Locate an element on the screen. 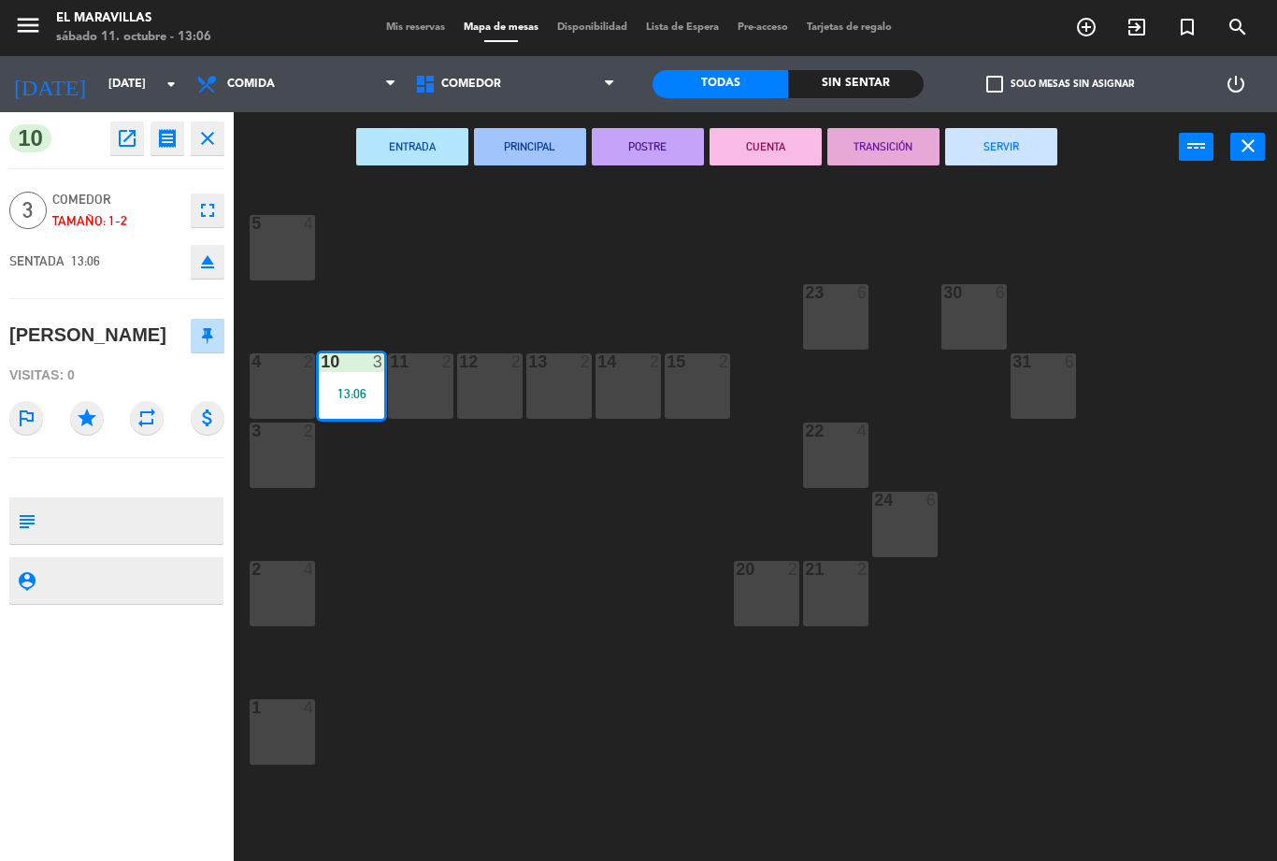  span: Mapa de mesas is located at coordinates (501, 27).